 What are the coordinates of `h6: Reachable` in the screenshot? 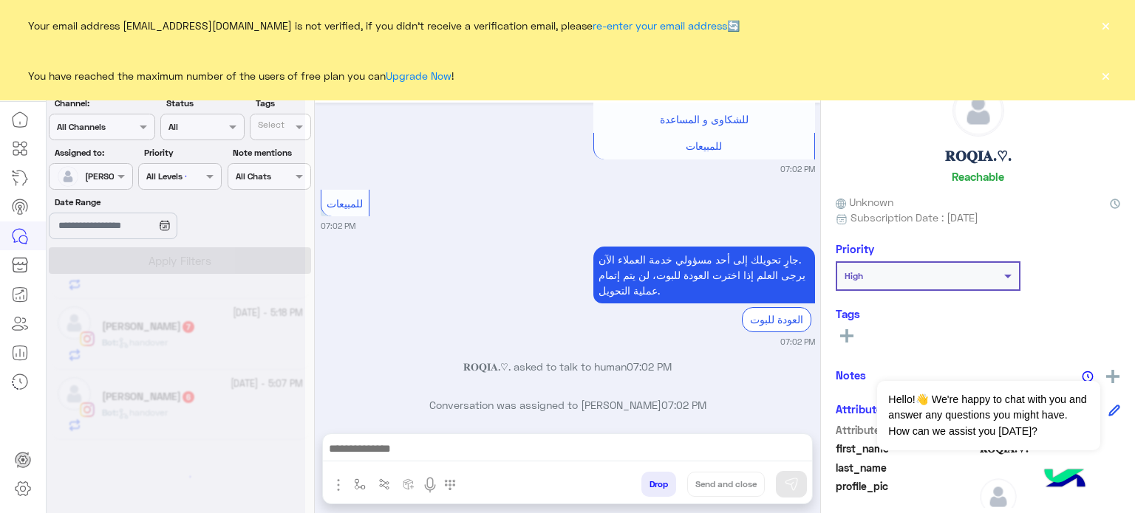 It's located at (977, 177).